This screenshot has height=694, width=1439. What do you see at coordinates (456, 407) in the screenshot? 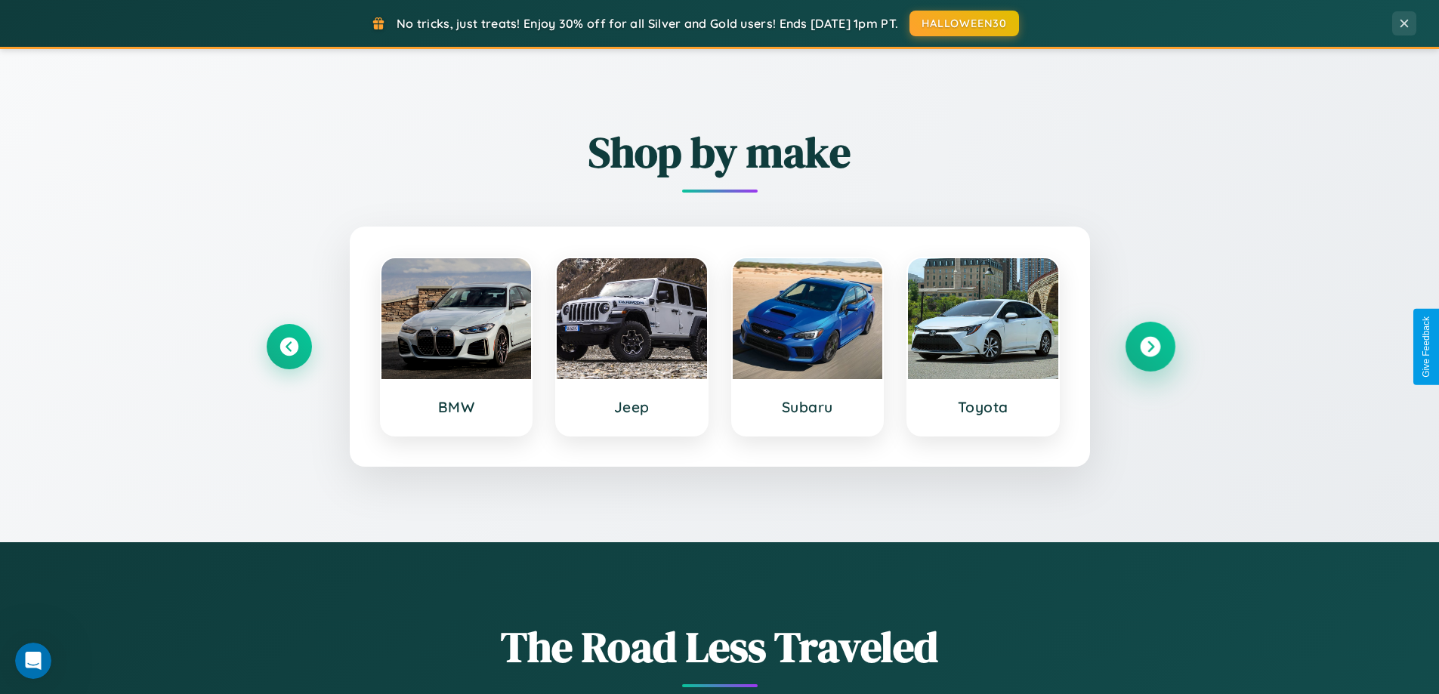
I see `h3: BMW` at bounding box center [456, 407].